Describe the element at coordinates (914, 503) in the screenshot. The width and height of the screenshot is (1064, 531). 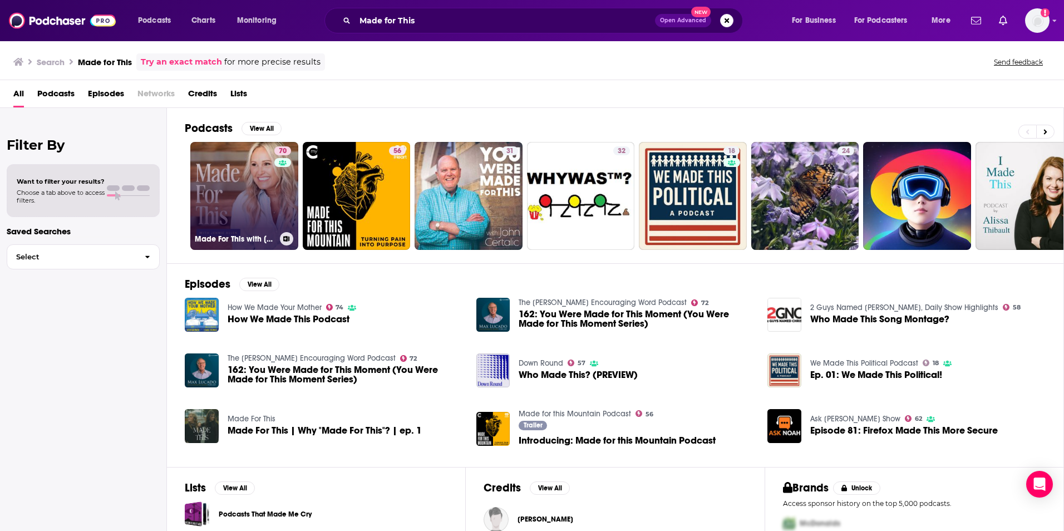
I see `p: Access sponsor history on the top 5,000 podcasts.` at that location.